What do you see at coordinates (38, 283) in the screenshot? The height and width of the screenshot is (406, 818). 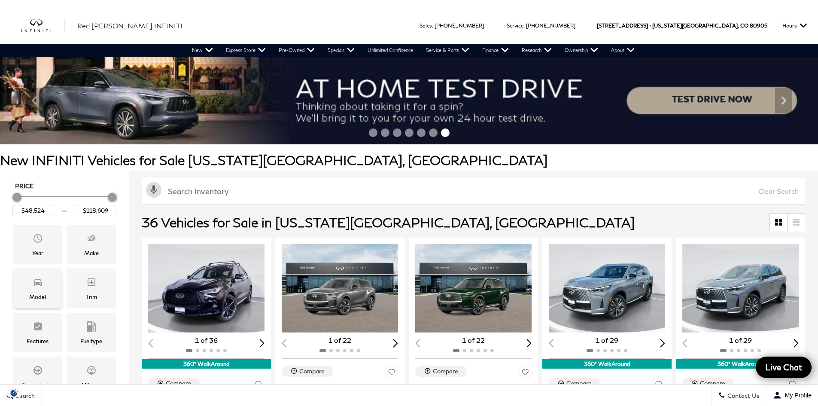 I see `span: Model` at bounding box center [38, 283].